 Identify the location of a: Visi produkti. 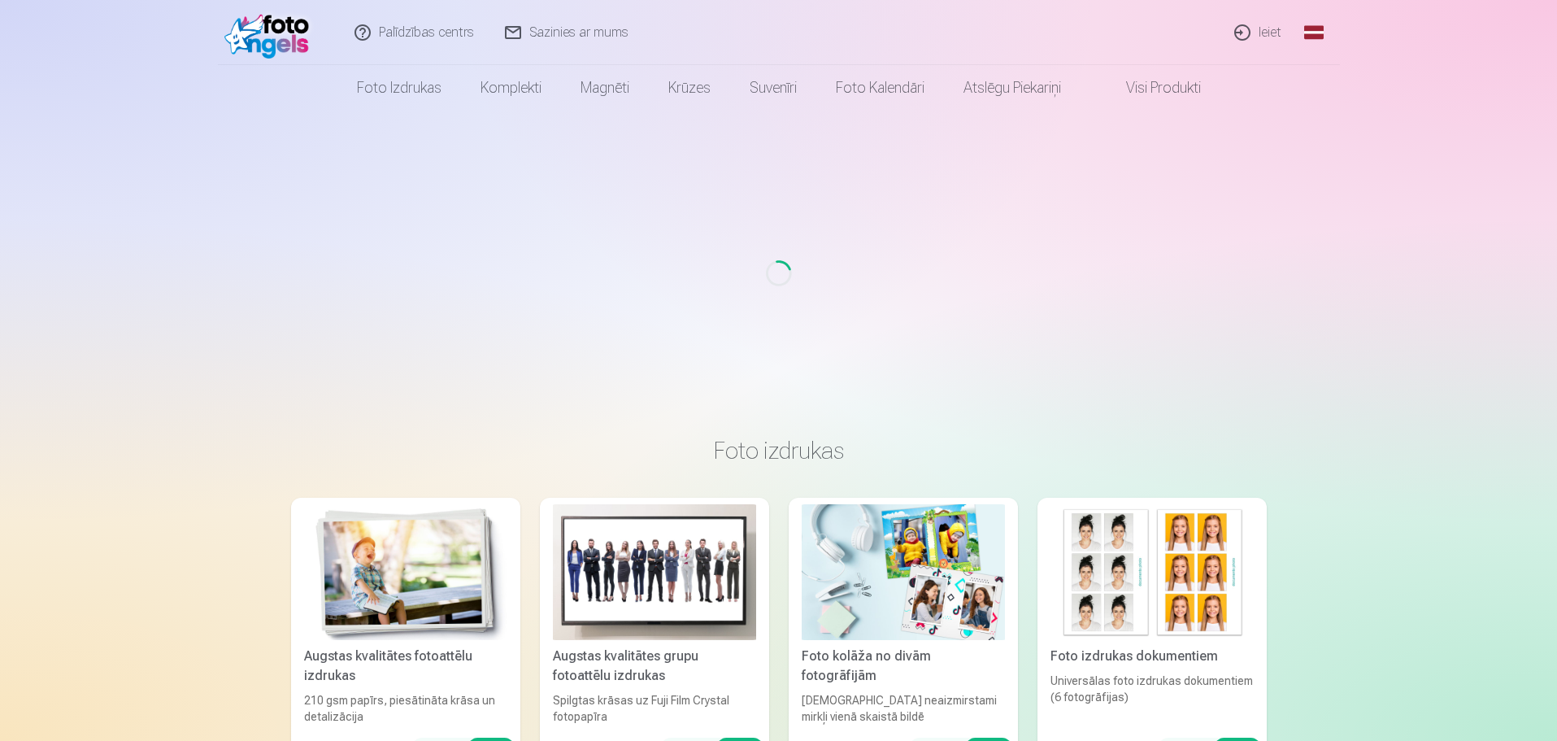
(1150, 88).